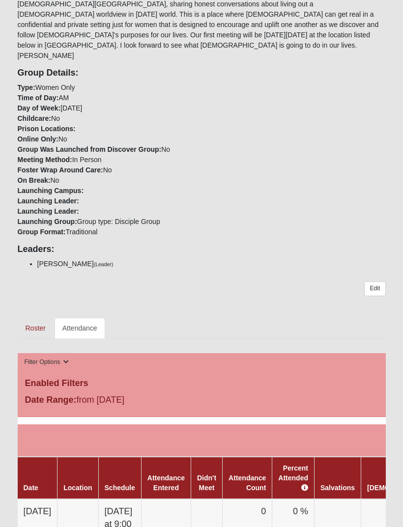 The width and height of the screenshot is (403, 527). I want to click on strong: Group Format:, so click(42, 232).